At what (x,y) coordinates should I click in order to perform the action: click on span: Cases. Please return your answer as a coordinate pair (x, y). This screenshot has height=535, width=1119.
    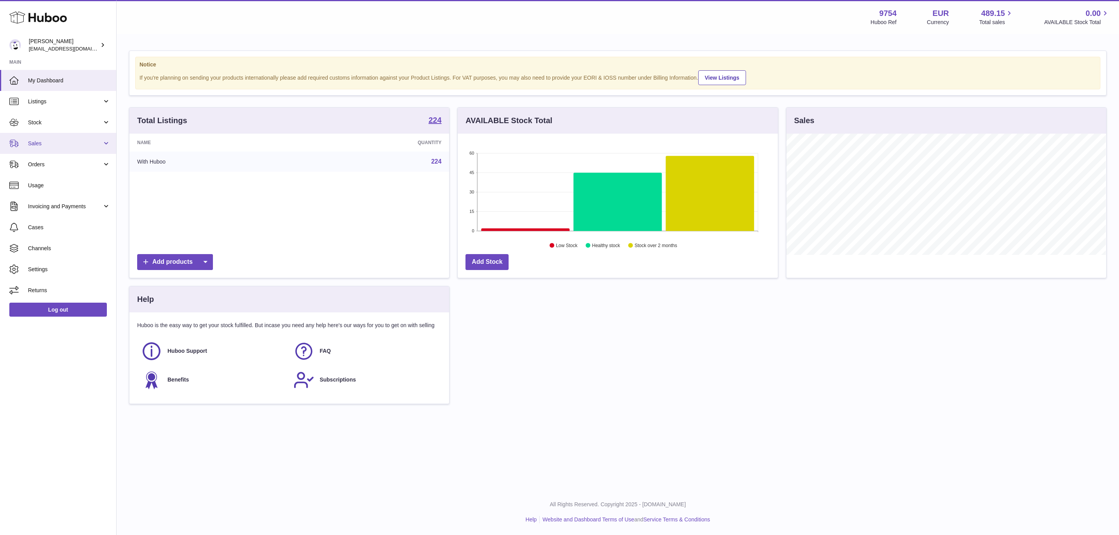
    Looking at the image, I should click on (69, 227).